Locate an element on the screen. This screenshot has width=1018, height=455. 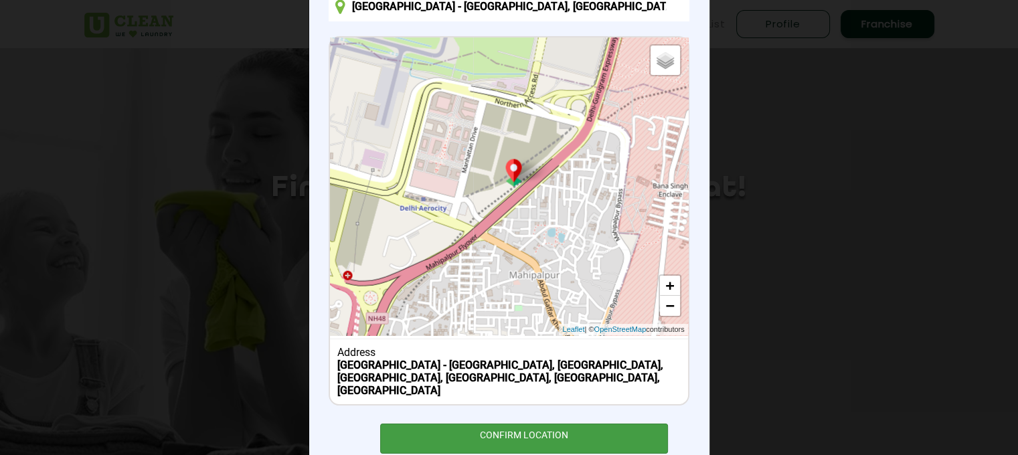
a: Zoom in is located at coordinates (670, 286).